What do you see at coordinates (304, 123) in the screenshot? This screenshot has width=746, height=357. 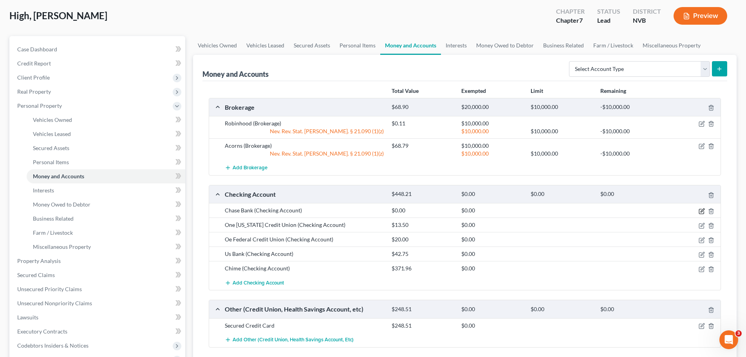 I see `div: Robinhood (Brokerage)` at bounding box center [304, 123].